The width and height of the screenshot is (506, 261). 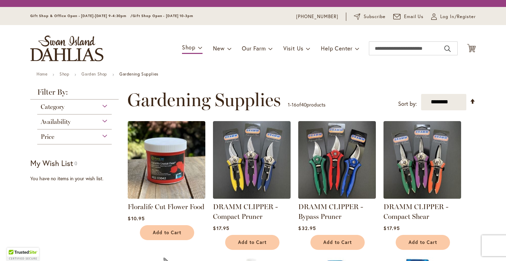 I want to click on span: Gardening Supplies, so click(x=204, y=100).